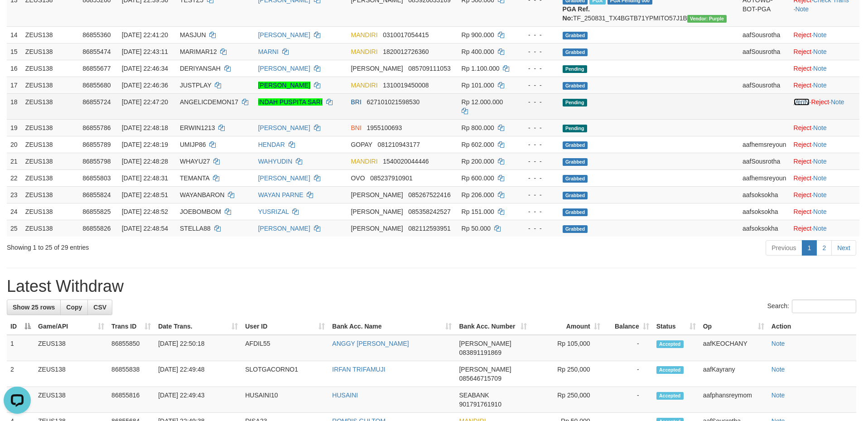 This screenshot has width=863, height=421. Describe the element at coordinates (575, 102) in the screenshot. I see `span: Pending` at that location.